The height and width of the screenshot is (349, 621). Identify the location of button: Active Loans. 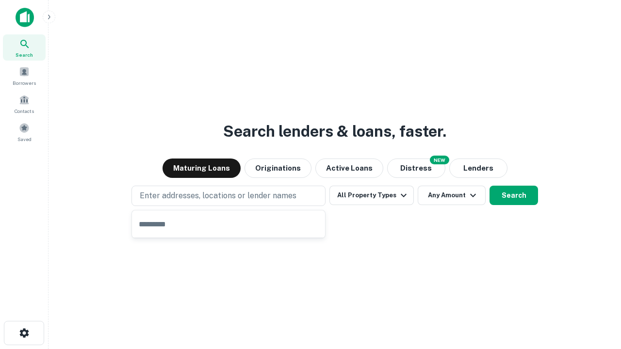
(349, 168).